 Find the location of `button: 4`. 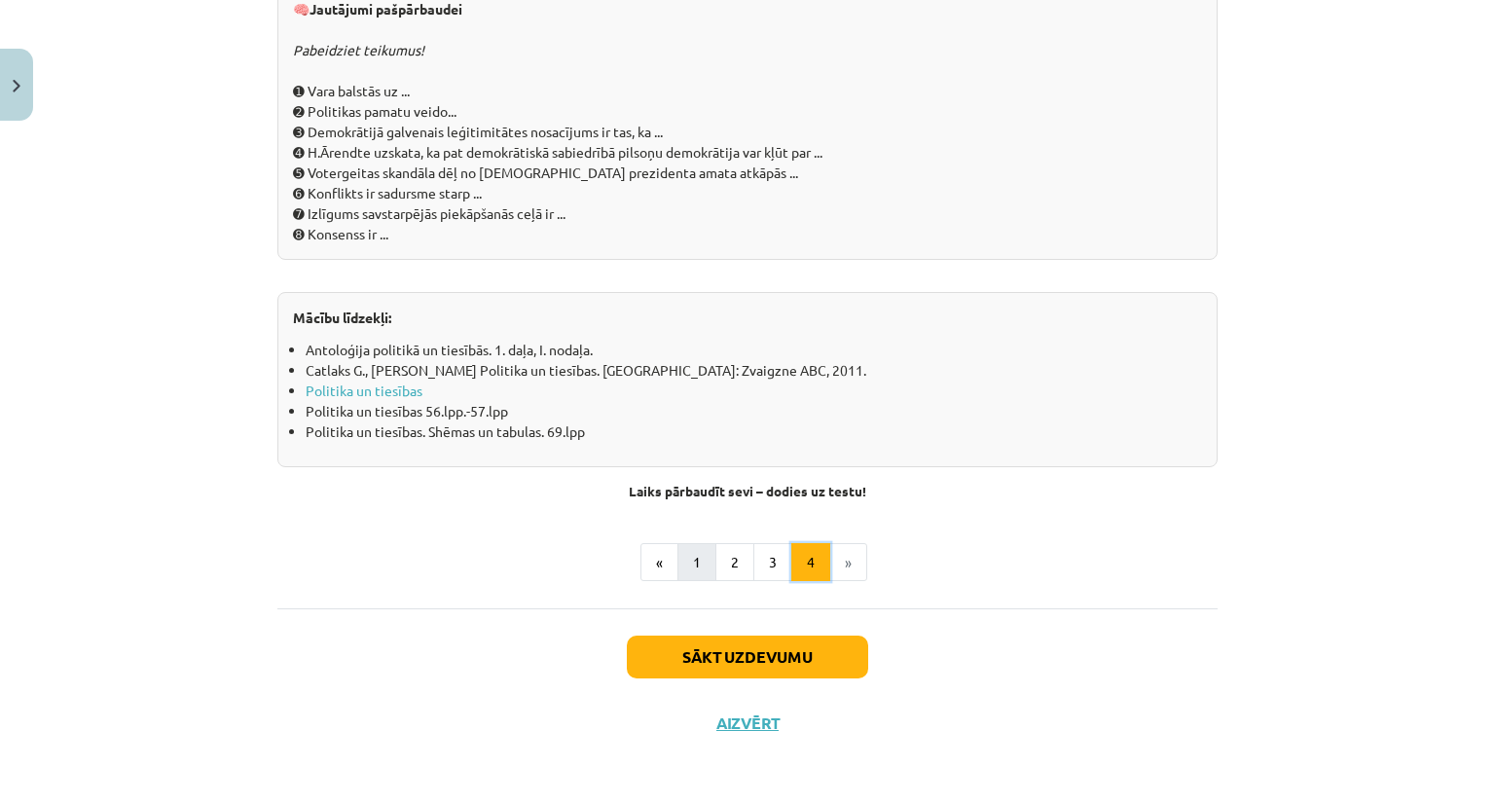

button: 4 is located at coordinates (811, 563).